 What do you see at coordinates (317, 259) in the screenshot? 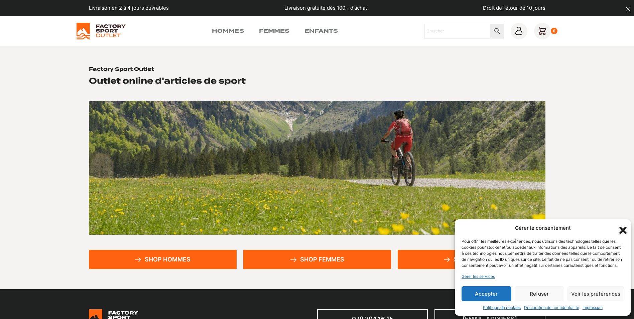
I see `a: Shop femmes` at bounding box center [317, 259].